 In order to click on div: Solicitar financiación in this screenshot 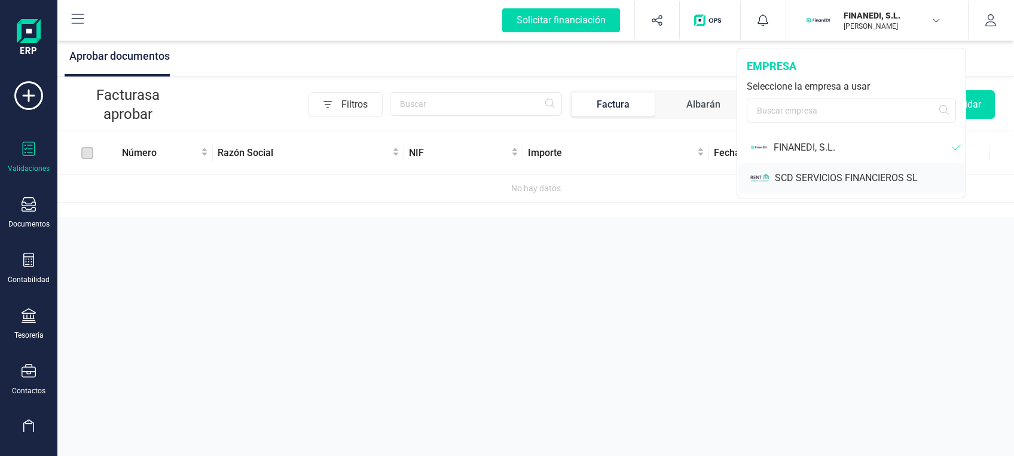, I will do `click(561, 20)`.